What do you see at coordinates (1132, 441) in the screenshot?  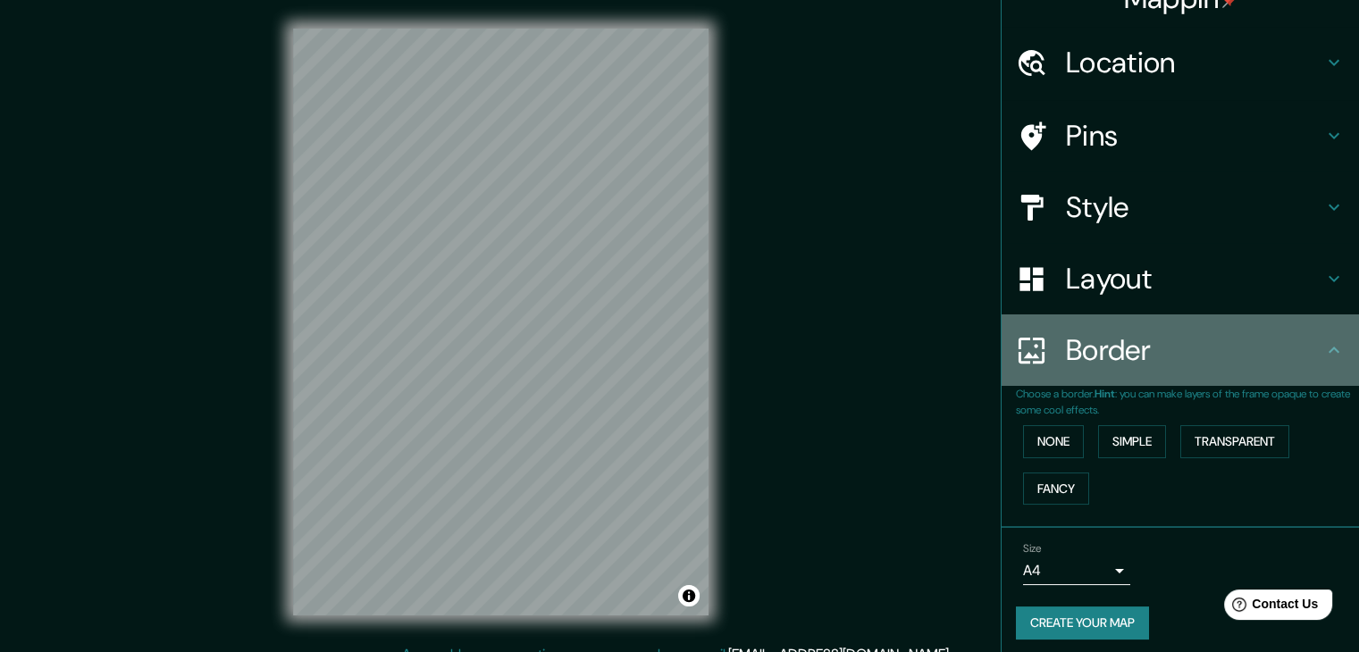 I see `button: Simple` at bounding box center [1132, 441].